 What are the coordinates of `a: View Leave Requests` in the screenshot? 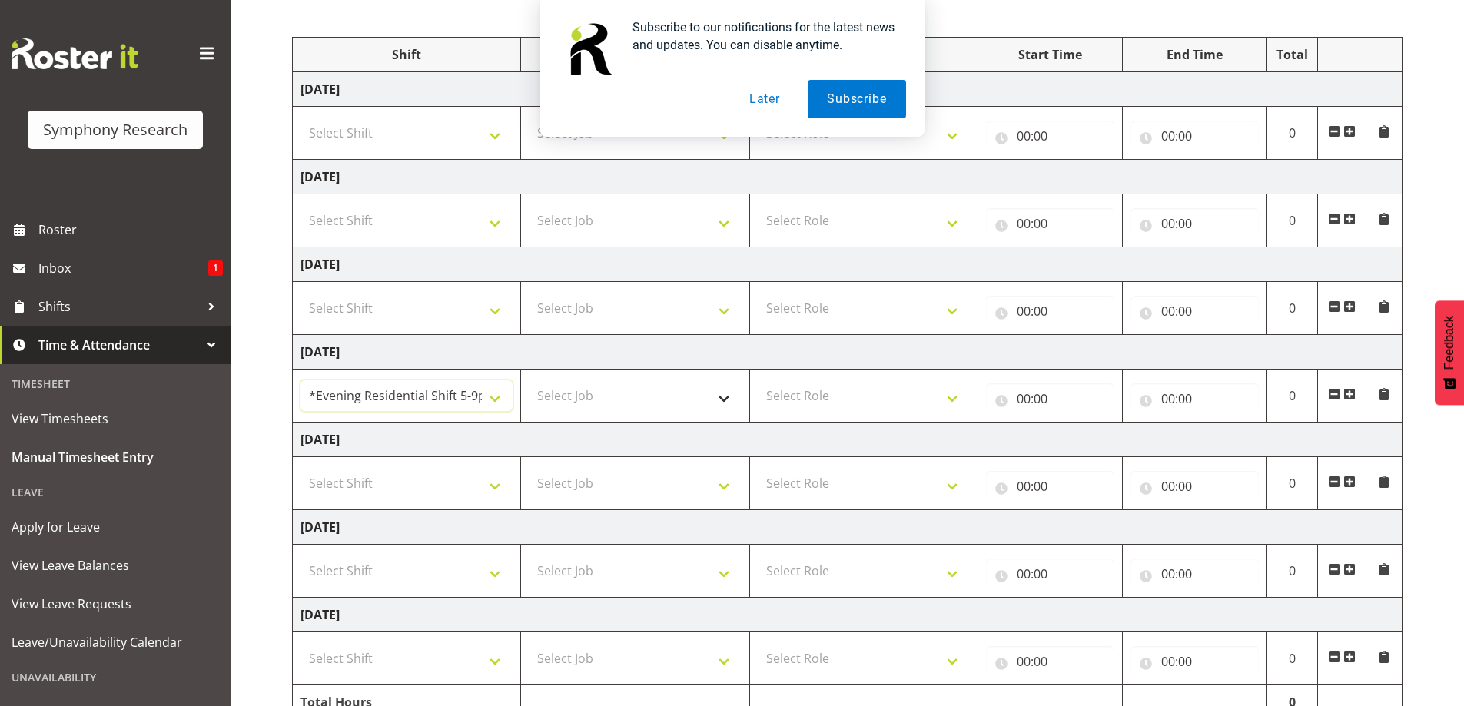 It's located at (115, 604).